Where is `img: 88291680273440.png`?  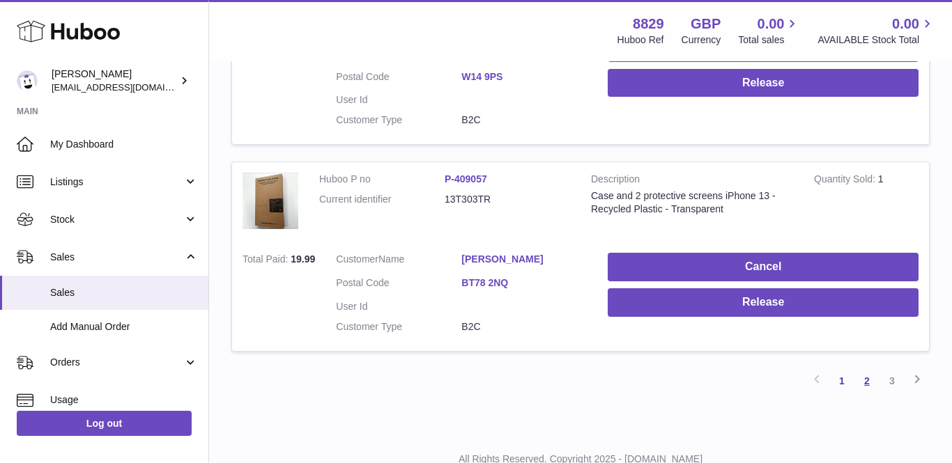
img: 88291680273440.png is located at coordinates (270, 201).